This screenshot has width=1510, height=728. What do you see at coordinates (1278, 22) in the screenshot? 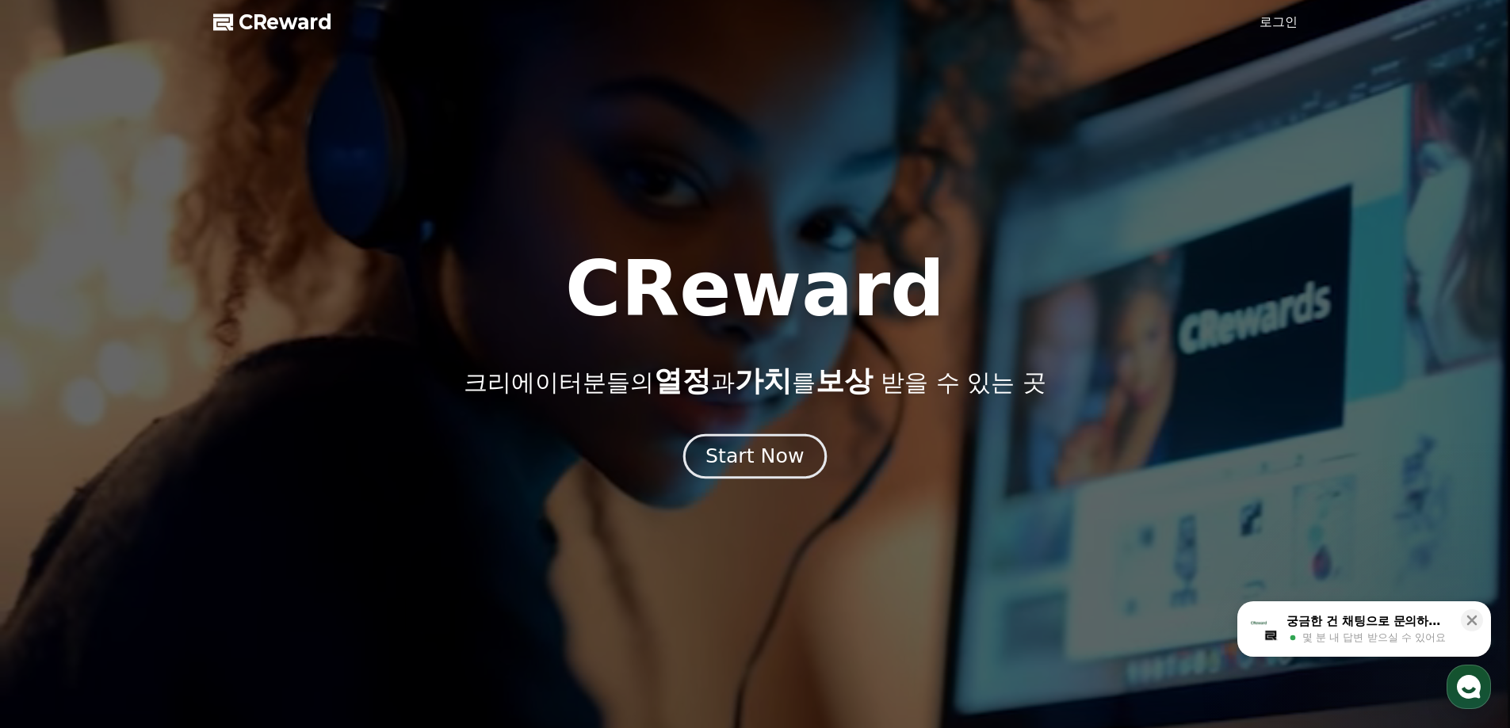
I see `a: 로그인` at bounding box center [1278, 22].